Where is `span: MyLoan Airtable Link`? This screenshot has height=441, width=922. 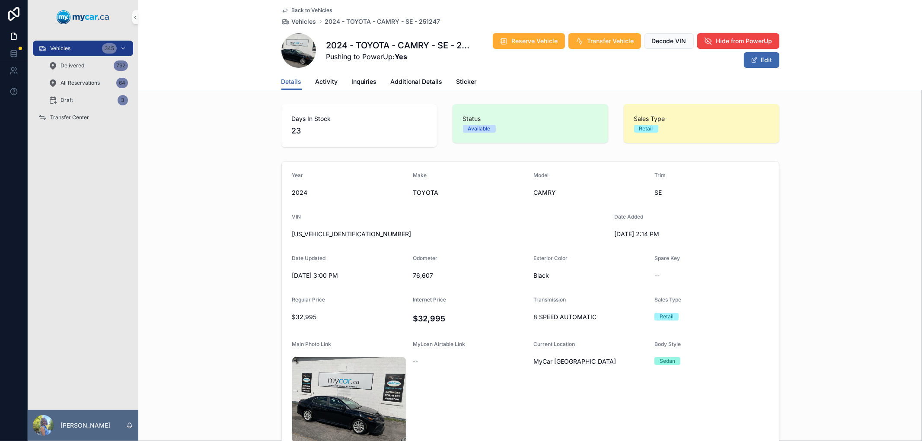
span: MyLoan Airtable Link is located at coordinates (439, 344).